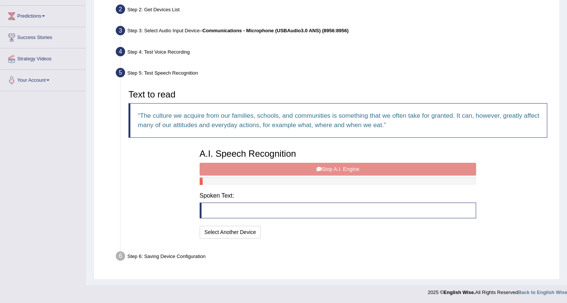 Image resolution: width=567 pixels, height=303 pixels. What do you see at coordinates (338, 196) in the screenshot?
I see `h4: Spoken Text:` at bounding box center [338, 196].